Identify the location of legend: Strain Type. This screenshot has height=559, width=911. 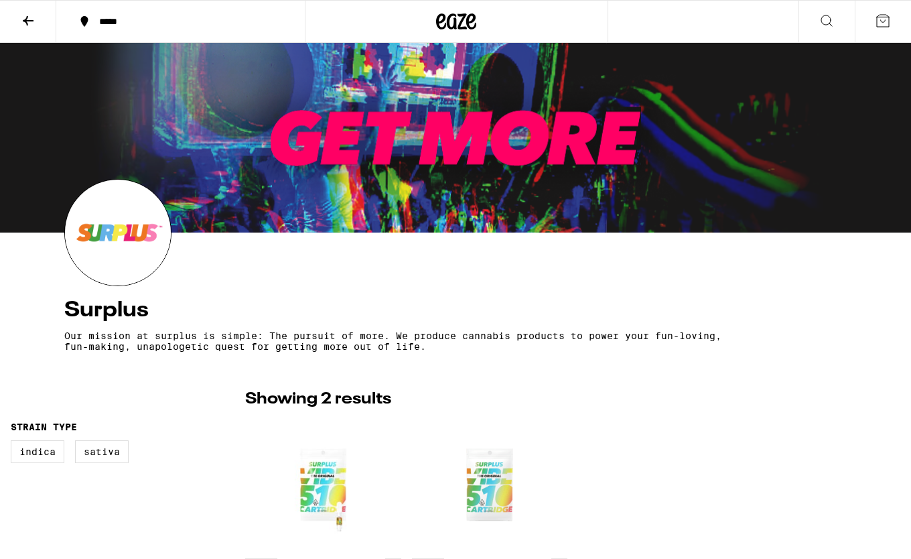
(44, 427).